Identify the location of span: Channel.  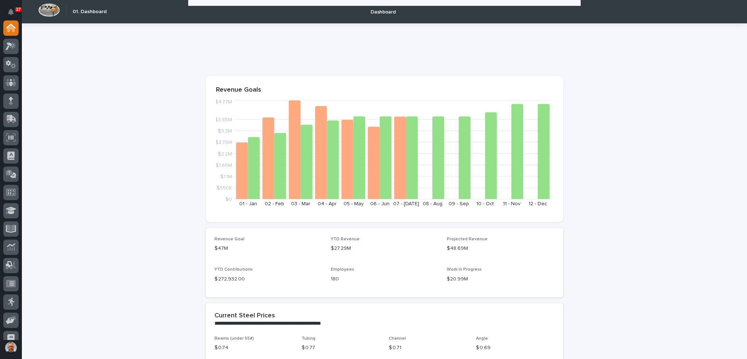
(397, 338).